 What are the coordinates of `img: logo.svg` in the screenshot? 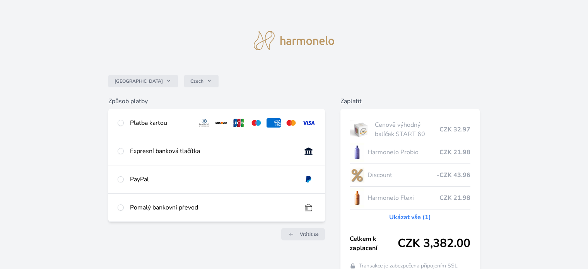 It's located at (294, 41).